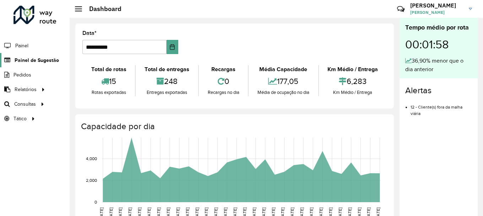 This screenshot has width=483, height=216. What do you see at coordinates (223, 69) in the screenshot?
I see `div: Recargas` at bounding box center [223, 69].